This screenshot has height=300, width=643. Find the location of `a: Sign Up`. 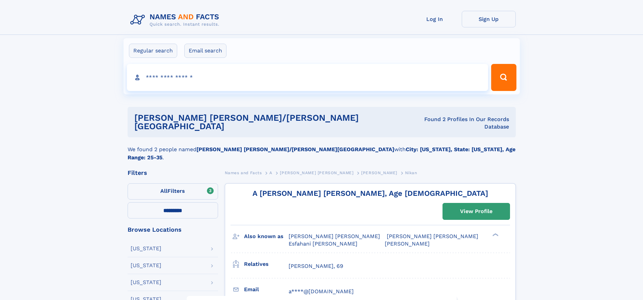

a: Sign Up is located at coordinates (489, 19).